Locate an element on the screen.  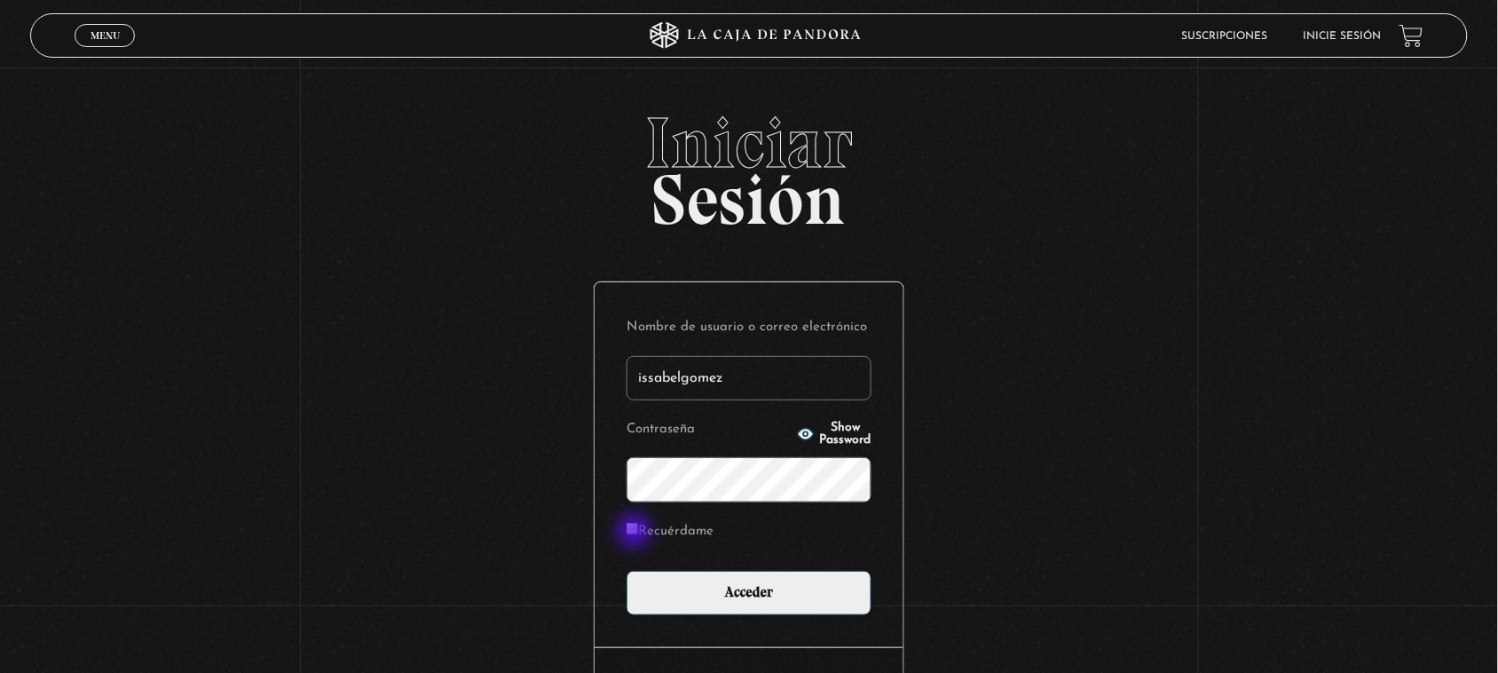
label: Contraseña is located at coordinates (709, 429).